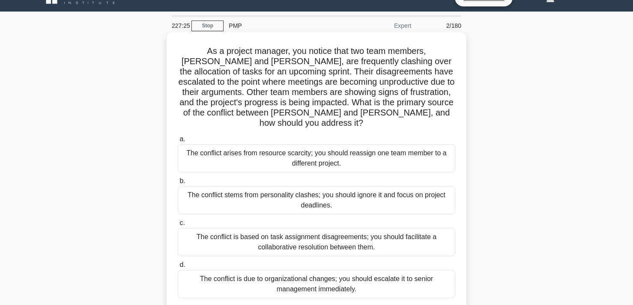  Describe the element at coordinates (182, 265) in the screenshot. I see `span: d.` at that location.